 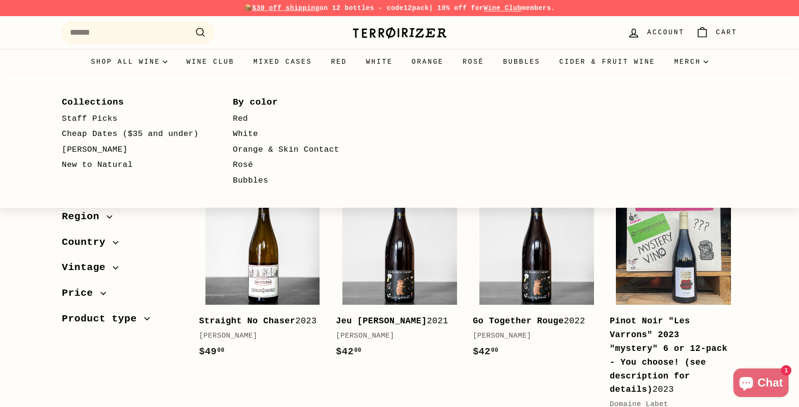 What do you see at coordinates (129, 62) in the screenshot?
I see `summary: Shop all wine` at bounding box center [129, 62].